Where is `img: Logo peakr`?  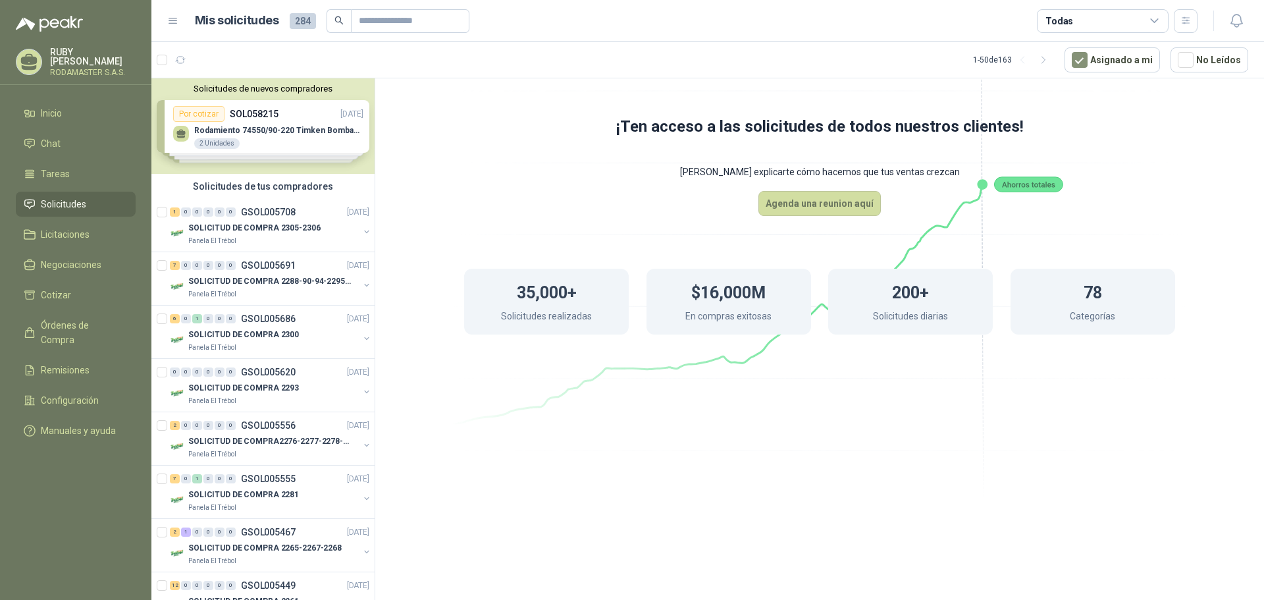
img: Logo peakr is located at coordinates (49, 24).